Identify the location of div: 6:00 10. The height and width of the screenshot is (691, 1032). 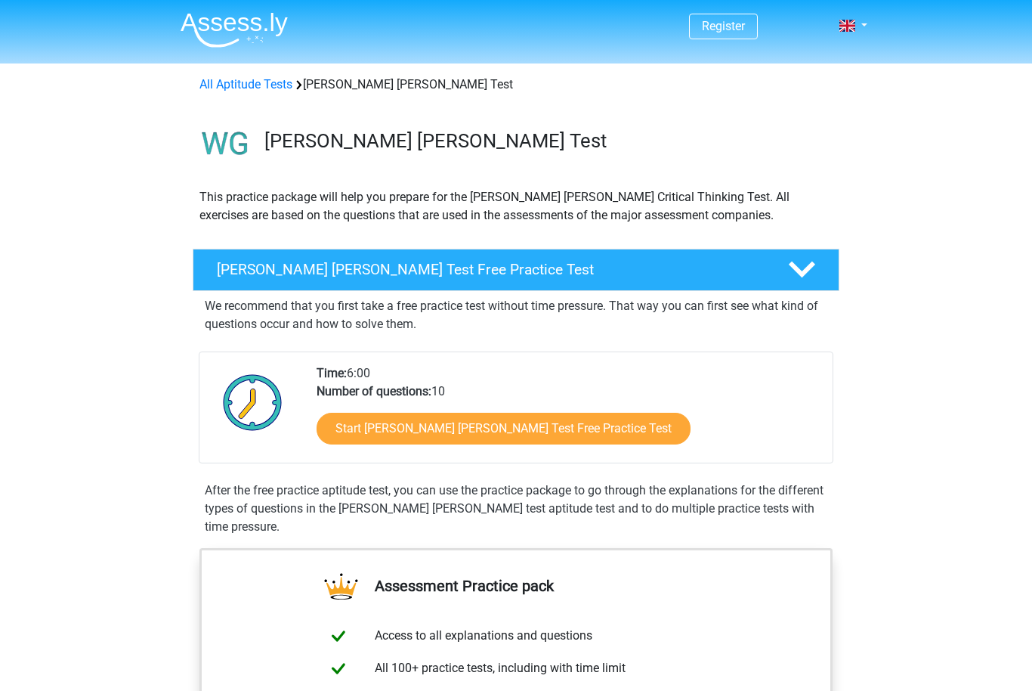
(568, 413).